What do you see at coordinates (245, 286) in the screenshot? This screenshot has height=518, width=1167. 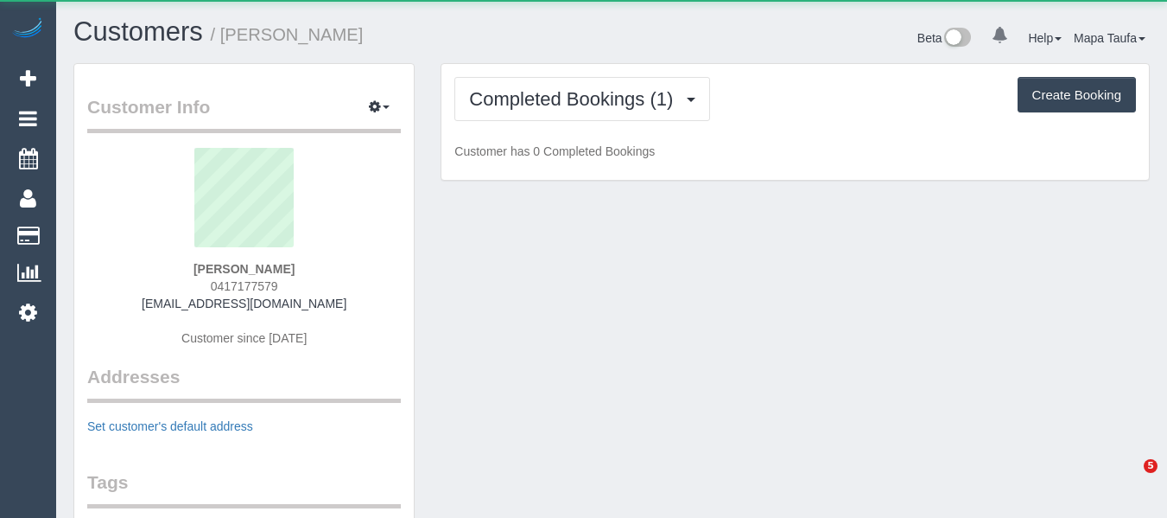 I see `span: 0417177579` at bounding box center [245, 286].